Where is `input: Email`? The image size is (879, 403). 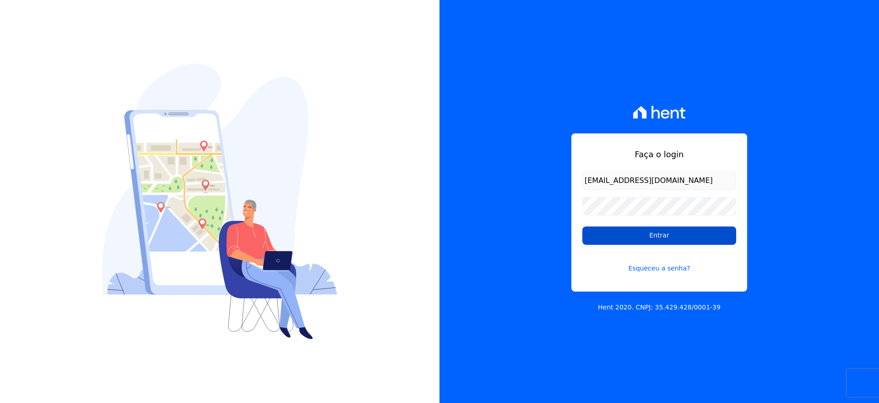
input: Email is located at coordinates (659, 180).